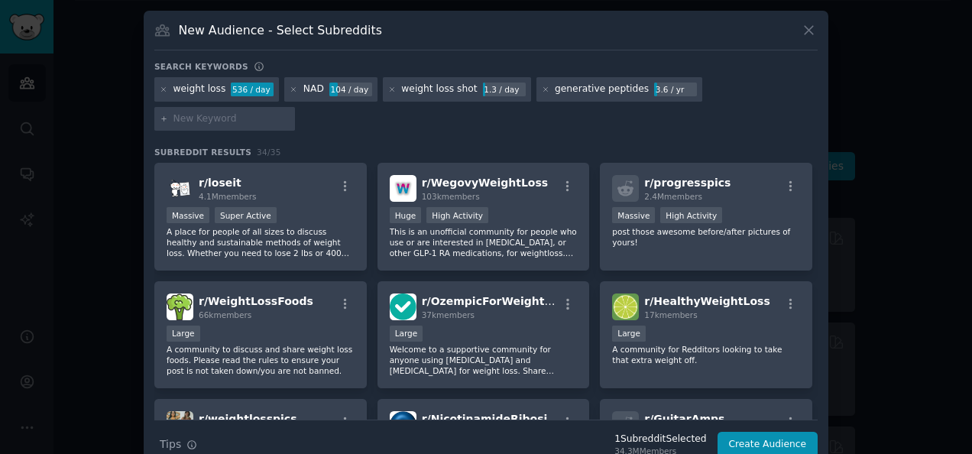  What do you see at coordinates (675, 89) in the screenshot?
I see `div: 3.6 / yr` at bounding box center [675, 89].